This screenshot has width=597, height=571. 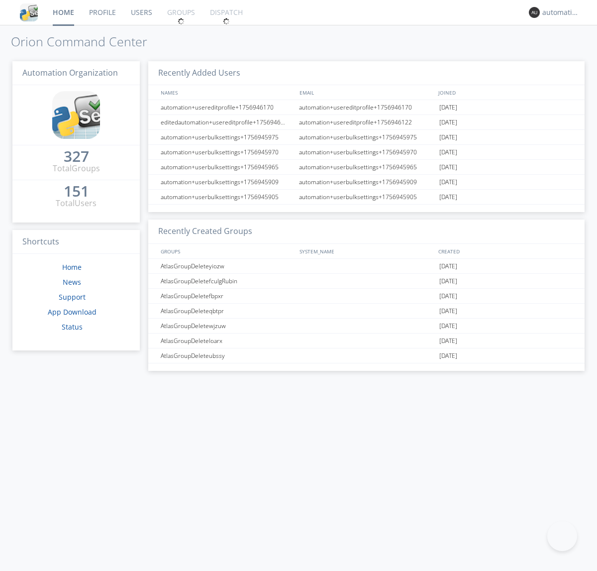 What do you see at coordinates (506, 92) in the screenshot?
I see `div: JOINED` at bounding box center [506, 92].